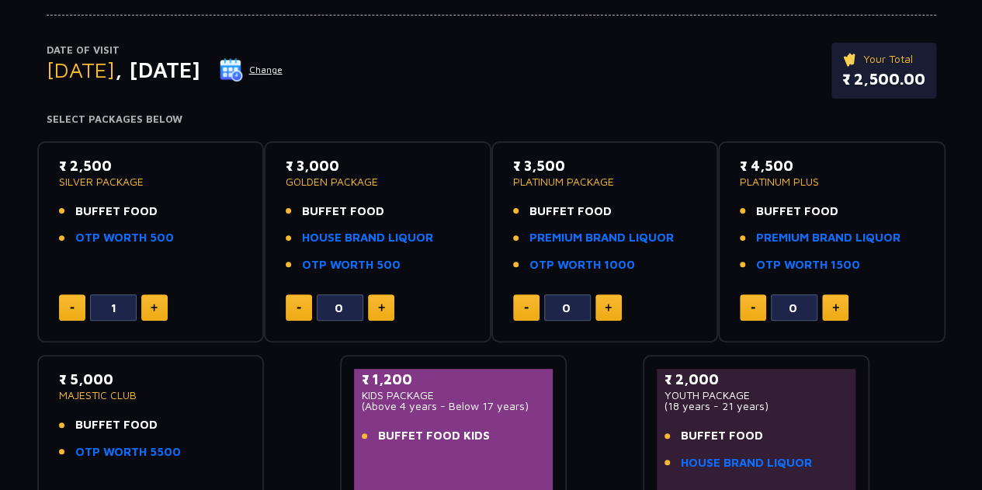 The width and height of the screenshot is (982, 490). I want to click on p: GOLDEN PACKAGE, so click(377, 182).